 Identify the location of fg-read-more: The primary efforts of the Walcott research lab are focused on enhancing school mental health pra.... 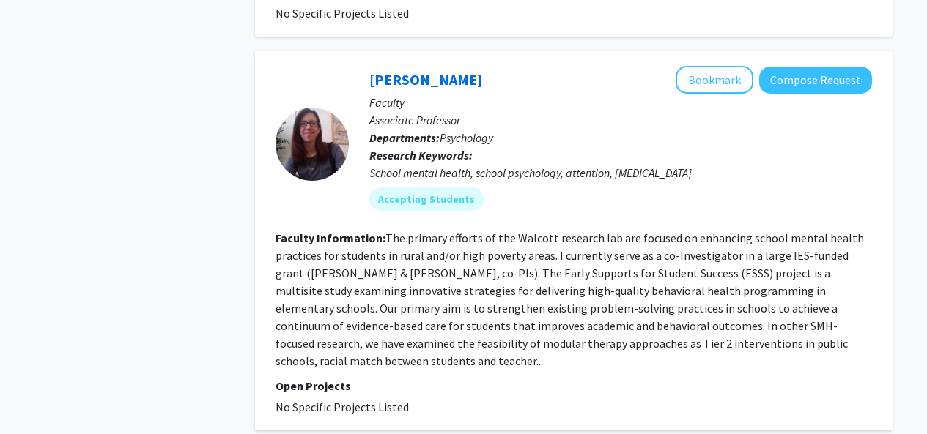
(569, 300).